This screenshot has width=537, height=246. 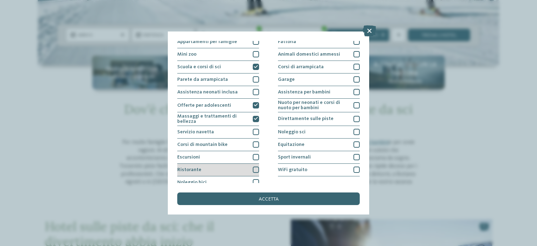 I want to click on span: Noleggio bici, so click(x=192, y=182).